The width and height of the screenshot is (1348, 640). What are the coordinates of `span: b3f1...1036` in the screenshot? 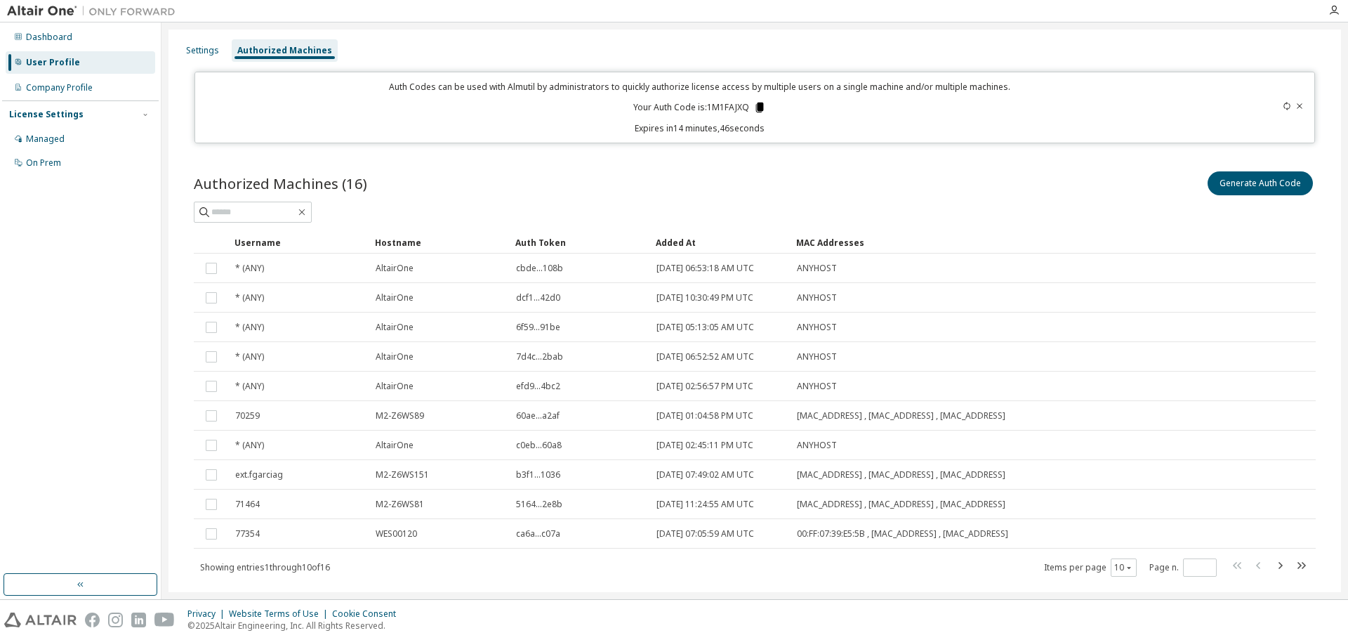 It's located at (538, 475).